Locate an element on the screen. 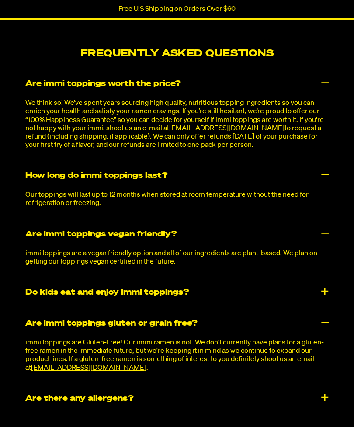 Image resolution: width=354 pixels, height=427 pixels. div: Are there any allergens? is located at coordinates (177, 399).